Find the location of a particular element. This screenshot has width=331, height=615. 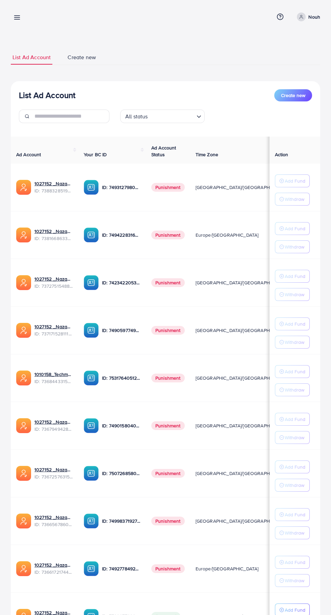

p: ID: 7493127980932333584 is located at coordinates (121, 187).